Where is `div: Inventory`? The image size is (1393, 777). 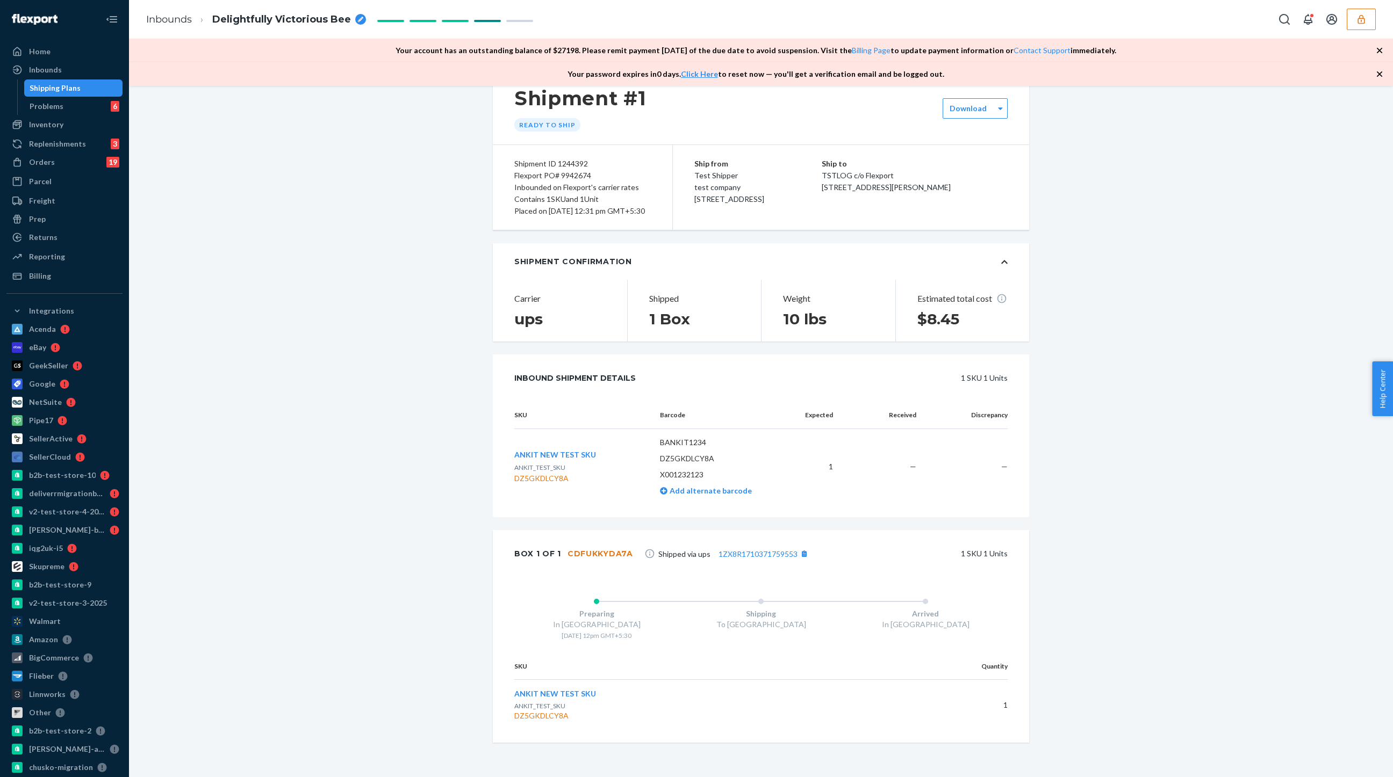 div: Inventory is located at coordinates (46, 125).